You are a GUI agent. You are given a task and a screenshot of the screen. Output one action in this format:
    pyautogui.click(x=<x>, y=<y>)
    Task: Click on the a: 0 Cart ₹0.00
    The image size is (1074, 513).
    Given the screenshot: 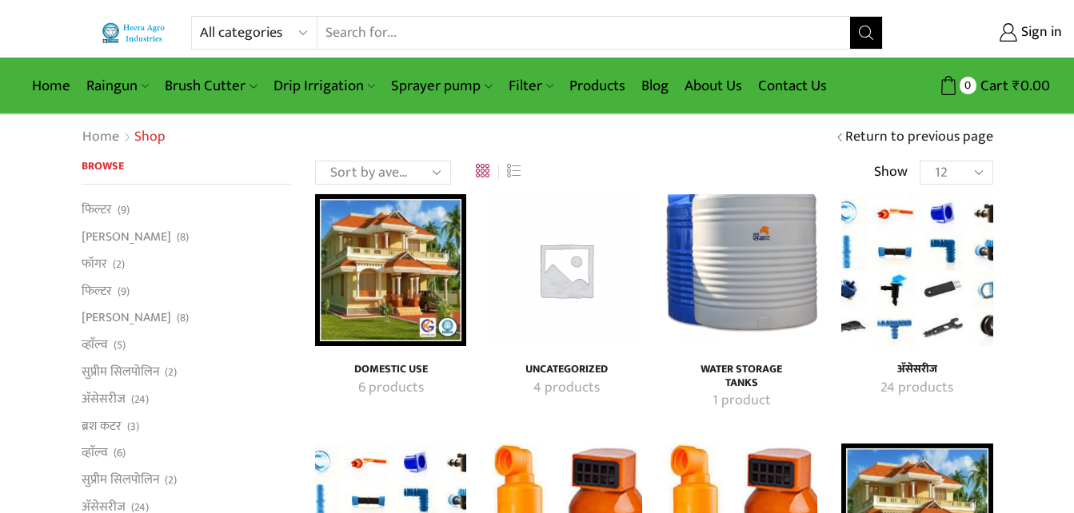 What is the action you would take?
    pyautogui.click(x=974, y=86)
    